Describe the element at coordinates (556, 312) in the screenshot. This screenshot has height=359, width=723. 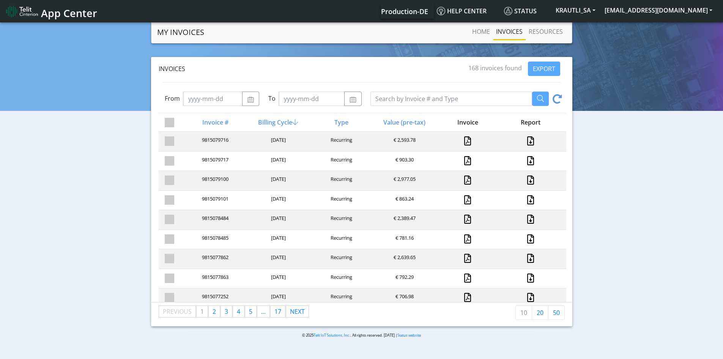
I see `a: 50` at that location.